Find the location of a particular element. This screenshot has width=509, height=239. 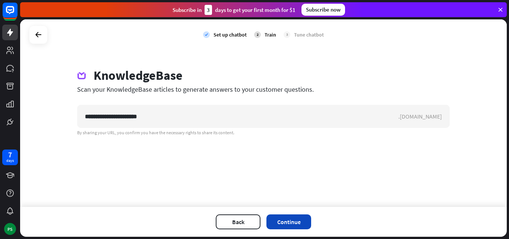

div: Tune chatbot is located at coordinates (309, 35).